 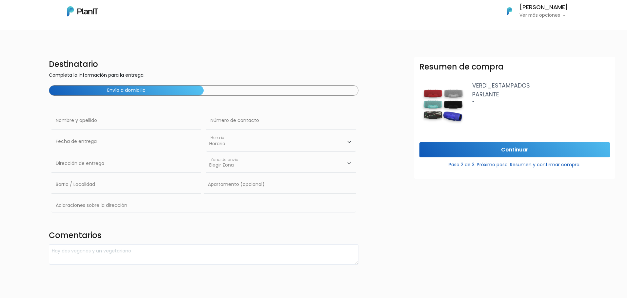 I want to click on img: 2000___2000-Photoroom_-_2024-09-26T150532.072.jpg, so click(x=443, y=105).